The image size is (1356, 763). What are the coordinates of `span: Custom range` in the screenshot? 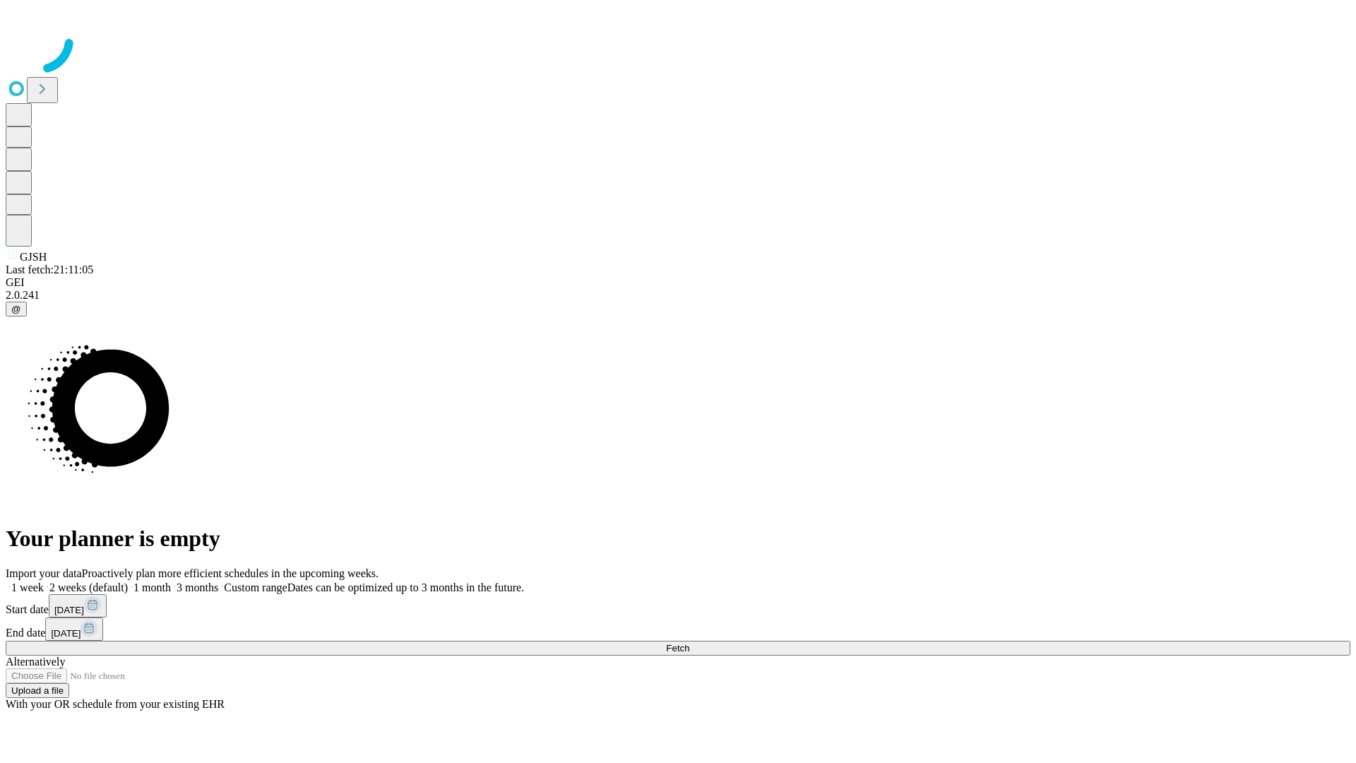 It's located at (255, 587).